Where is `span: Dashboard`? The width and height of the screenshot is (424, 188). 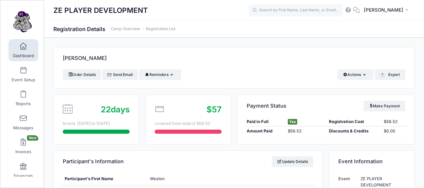
span: Dashboard is located at coordinates (23, 56).